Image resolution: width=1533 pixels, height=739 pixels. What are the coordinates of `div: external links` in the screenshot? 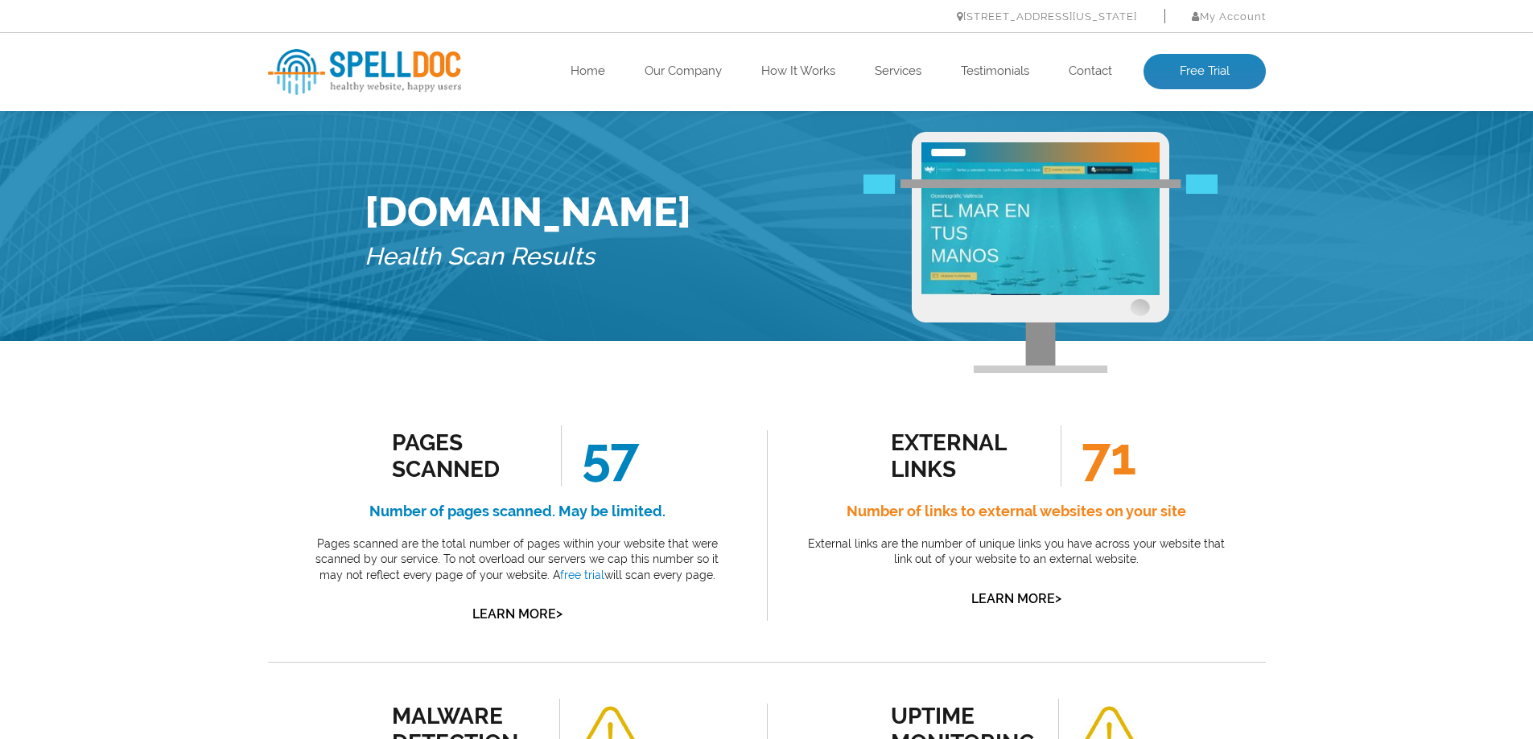 It's located at (963, 456).